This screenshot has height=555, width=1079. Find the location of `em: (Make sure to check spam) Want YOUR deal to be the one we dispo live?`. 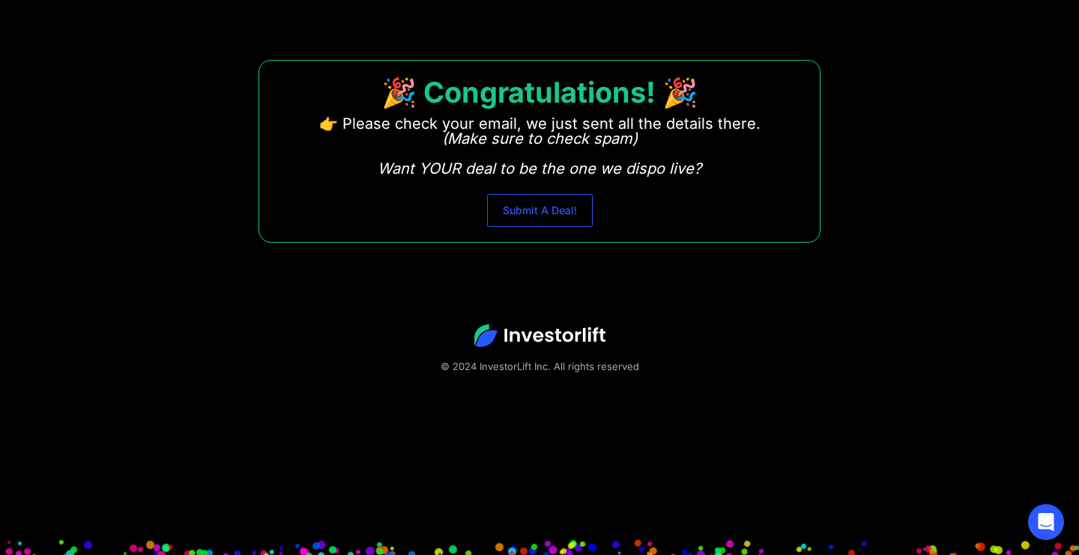

em: (Make sure to check spam) Want YOUR deal to be the one we dispo live? is located at coordinates (539, 154).